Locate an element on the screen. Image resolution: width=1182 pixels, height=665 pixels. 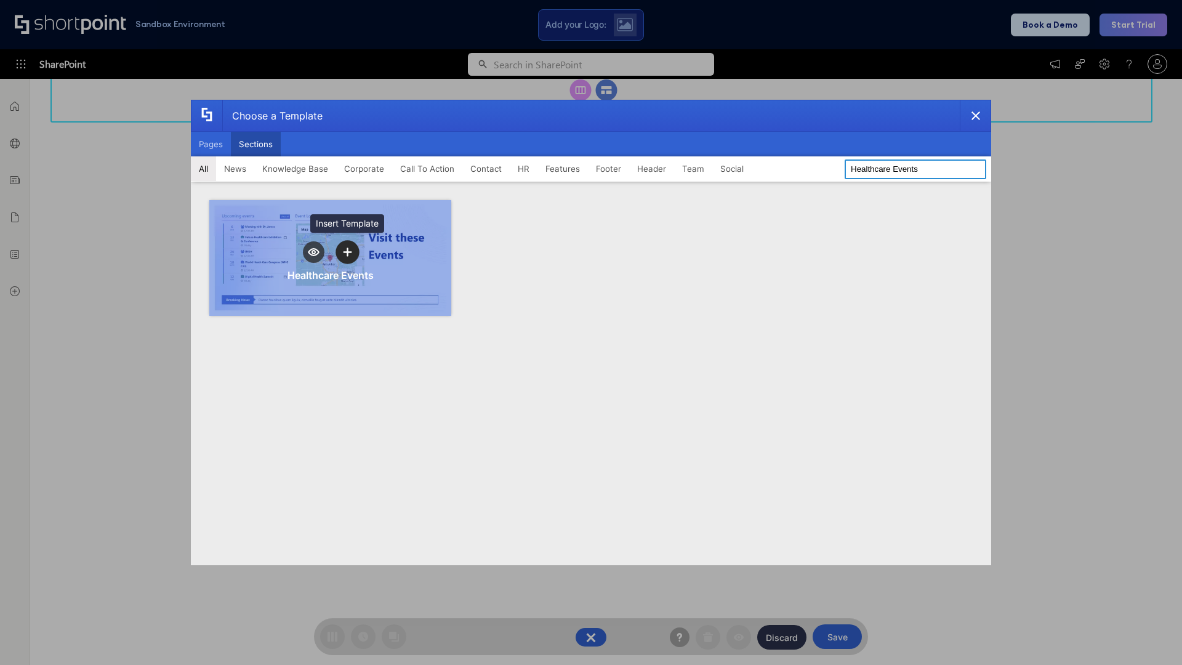
button: Pages is located at coordinates (211, 144).